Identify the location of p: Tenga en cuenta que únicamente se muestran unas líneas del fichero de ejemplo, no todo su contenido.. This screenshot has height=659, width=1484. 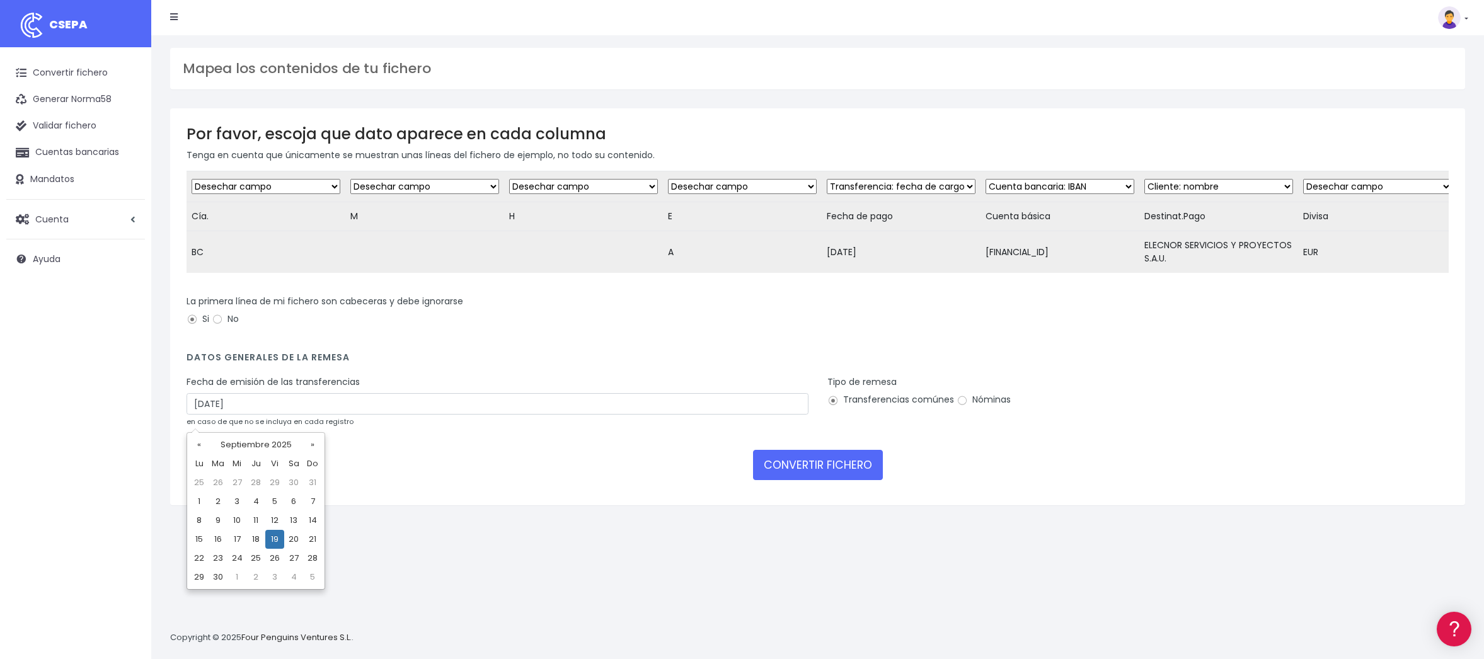
(817, 155).